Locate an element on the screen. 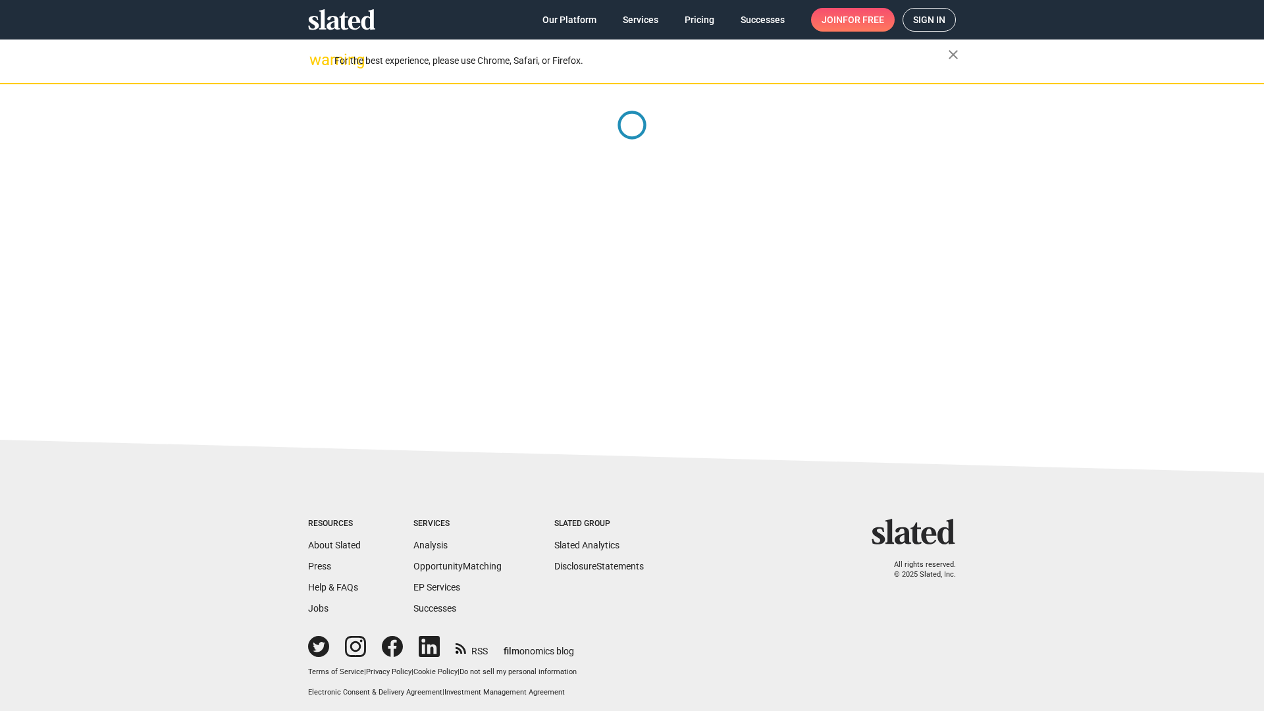  a: Terms of Service is located at coordinates (336, 671).